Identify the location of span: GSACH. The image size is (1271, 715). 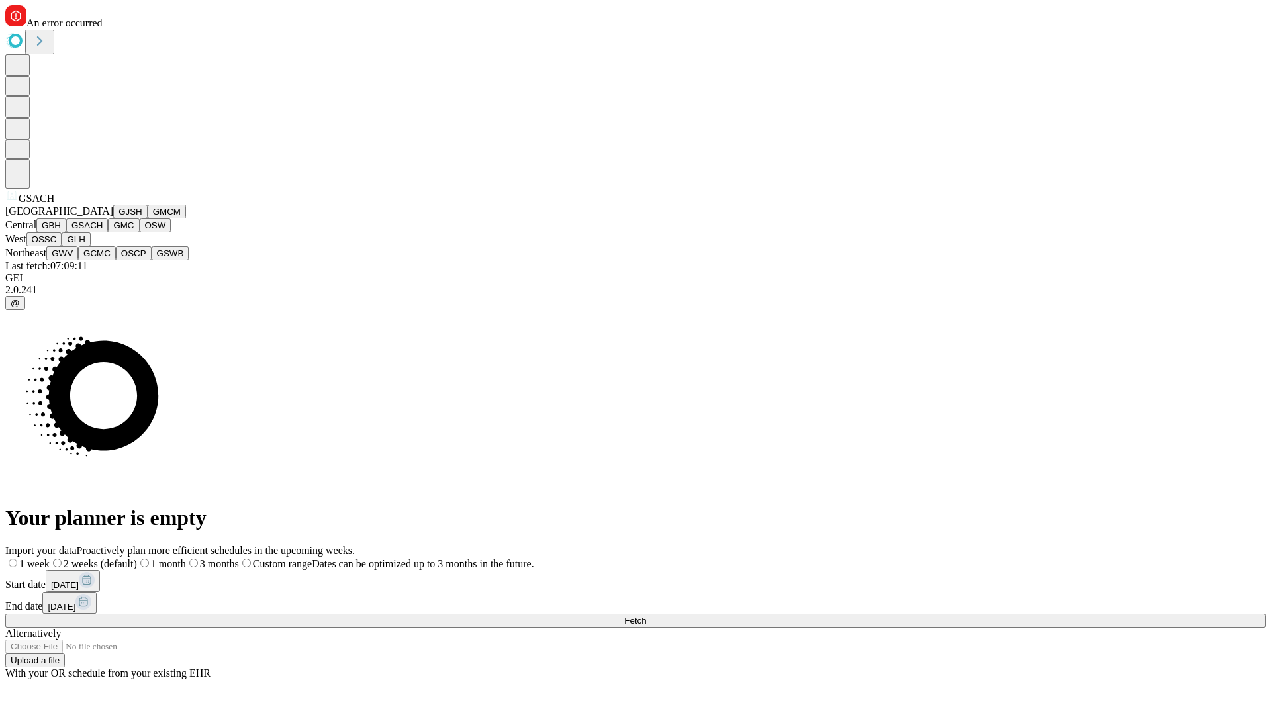
(36, 198).